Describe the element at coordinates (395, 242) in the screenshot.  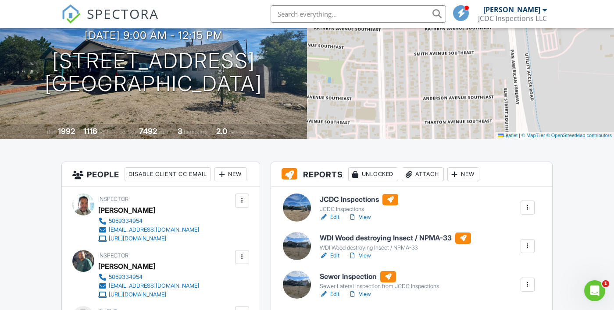
I see `a: WDI Wood destroying Insect / NPMA-33 WDI Wood destroying Insect / NPMA-33` at that location.